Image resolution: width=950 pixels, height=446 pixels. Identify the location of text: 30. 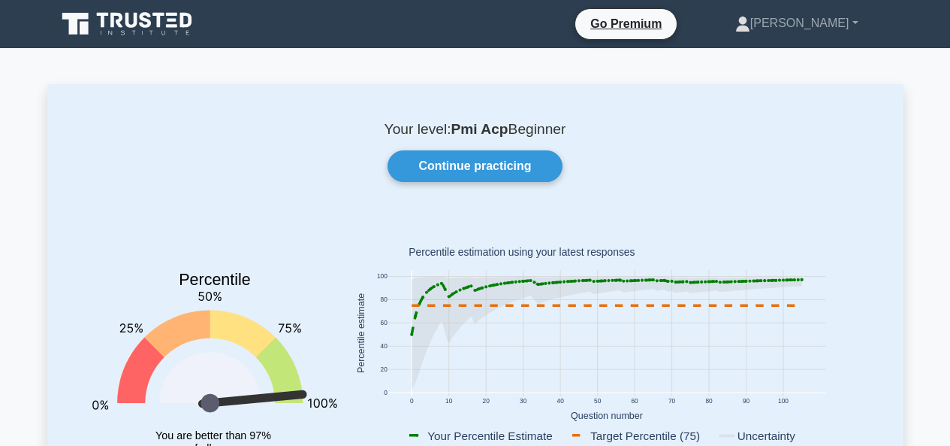
(524, 400).